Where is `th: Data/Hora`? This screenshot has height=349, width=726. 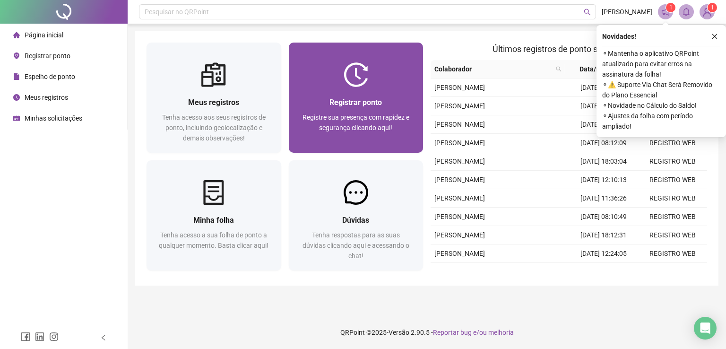 th: Data/Hora is located at coordinates (599, 69).